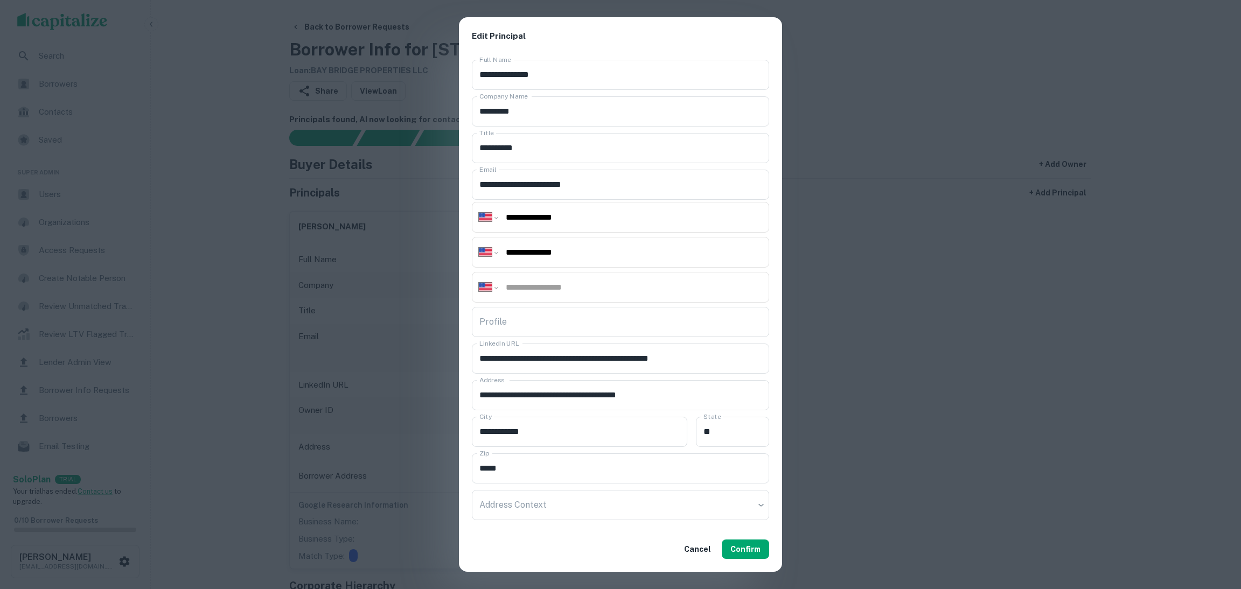 The width and height of the screenshot is (1241, 589). What do you see at coordinates (492, 380) in the screenshot?
I see `label: Address` at bounding box center [492, 380].